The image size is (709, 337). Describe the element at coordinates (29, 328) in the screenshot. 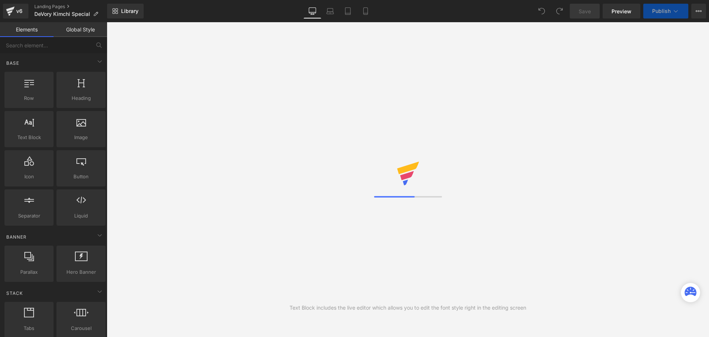

I see `span: Tabs` at that location.